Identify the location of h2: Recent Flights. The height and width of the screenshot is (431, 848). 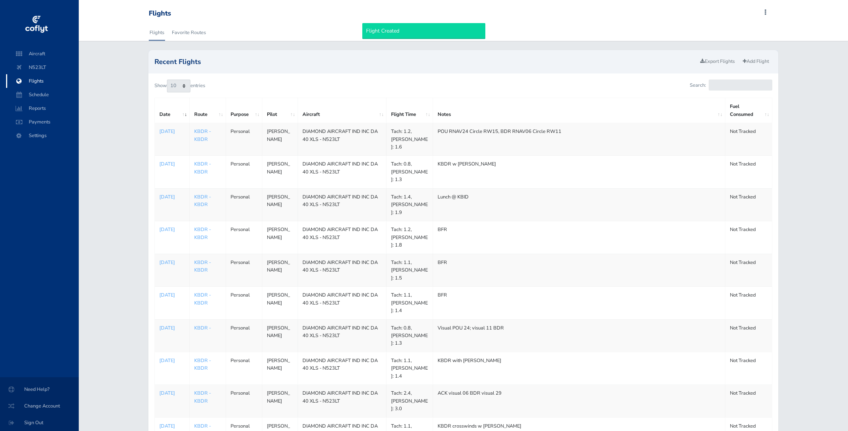
(425, 62).